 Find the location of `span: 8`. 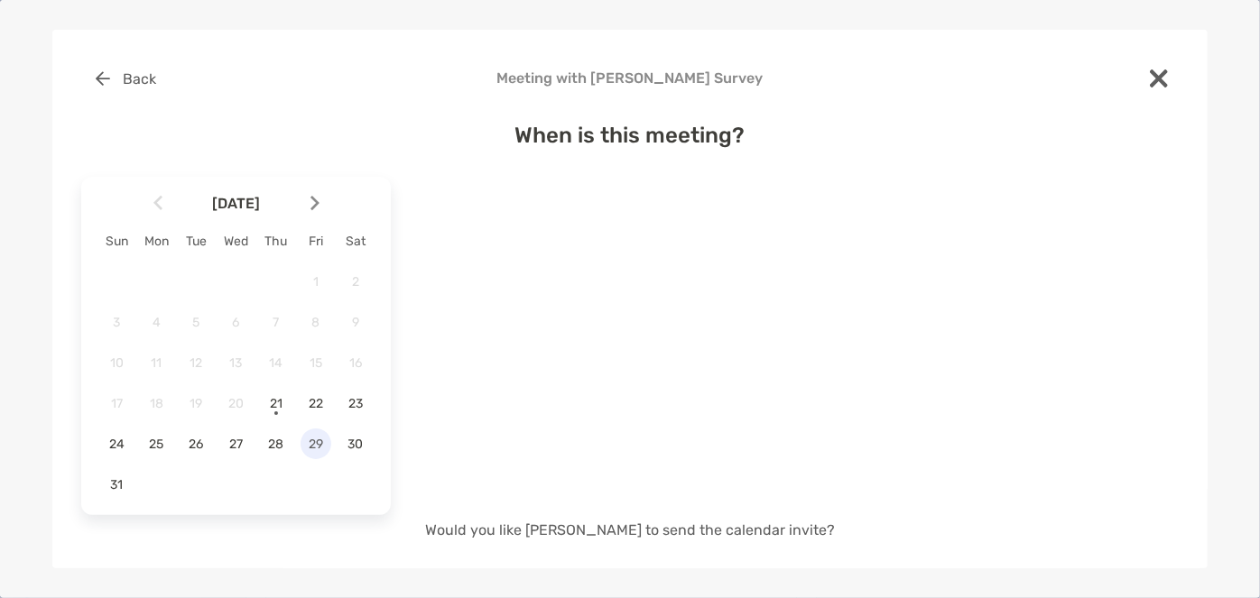

span: 8 is located at coordinates (316, 322).